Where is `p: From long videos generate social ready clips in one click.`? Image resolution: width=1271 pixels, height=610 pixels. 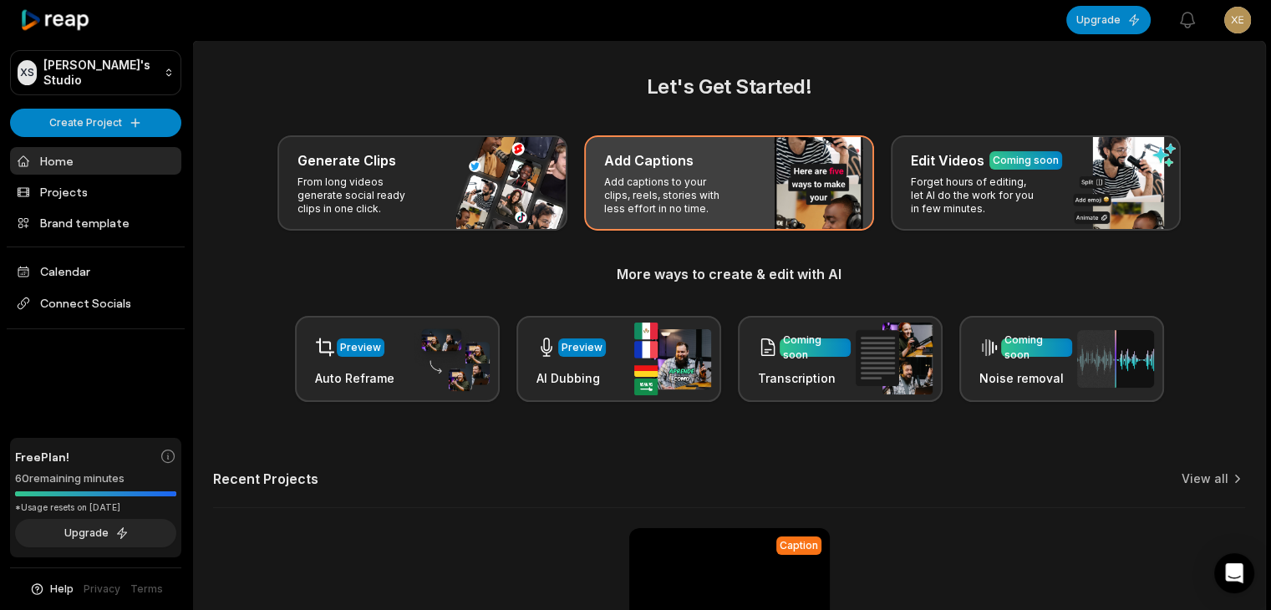
p: From long videos generate social ready clips in one click. is located at coordinates (362, 196).